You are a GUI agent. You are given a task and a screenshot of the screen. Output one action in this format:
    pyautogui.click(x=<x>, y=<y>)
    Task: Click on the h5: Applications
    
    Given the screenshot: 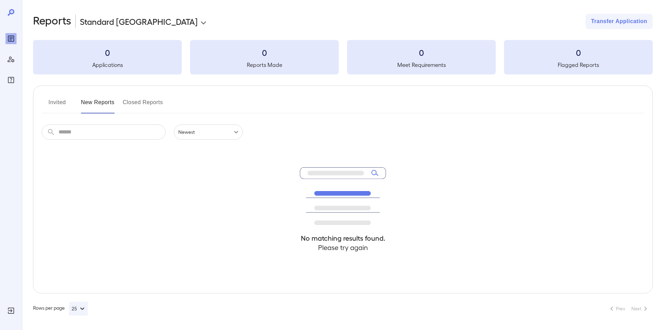 What is the action you would take?
    pyautogui.click(x=107, y=65)
    